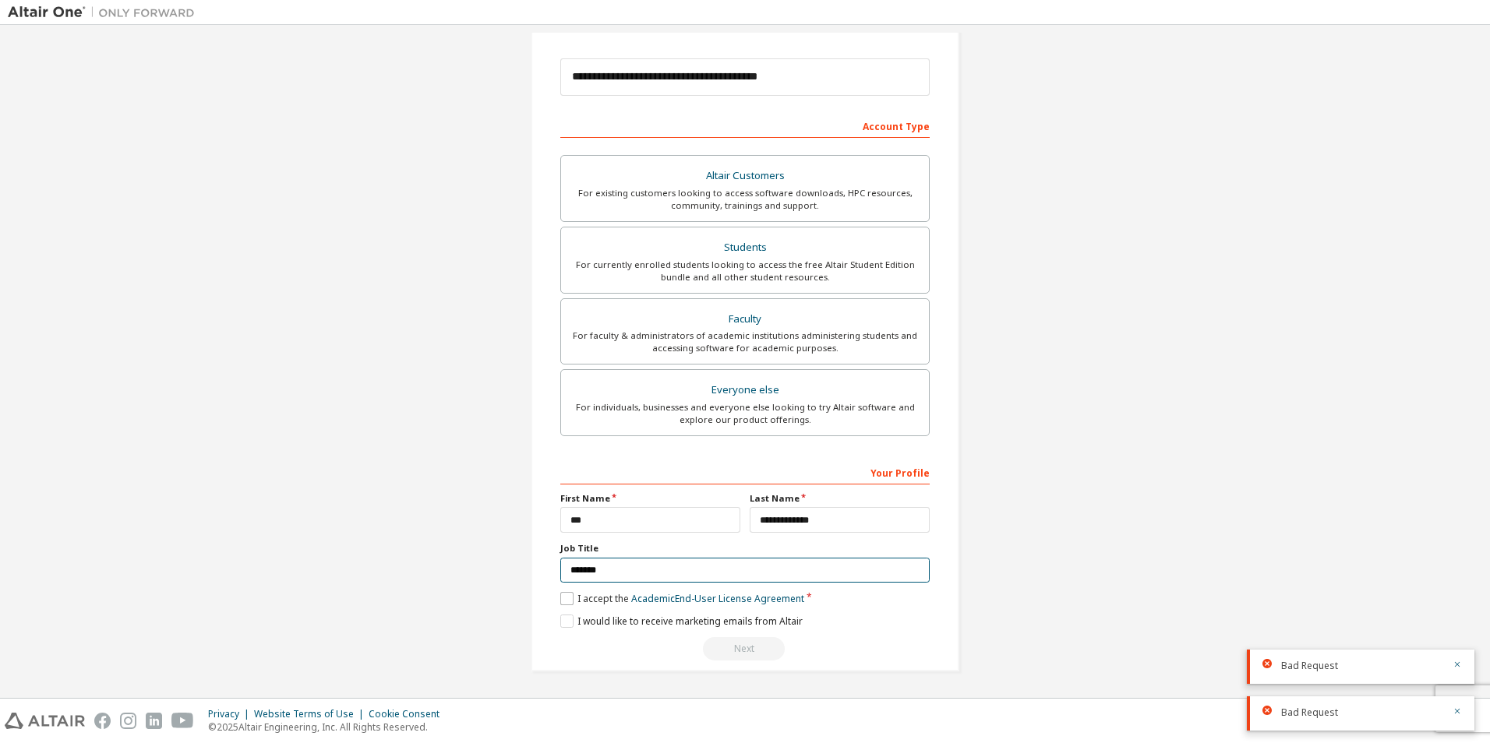  Describe the element at coordinates (105, 12) in the screenshot. I see `img: Altair One` at that location.